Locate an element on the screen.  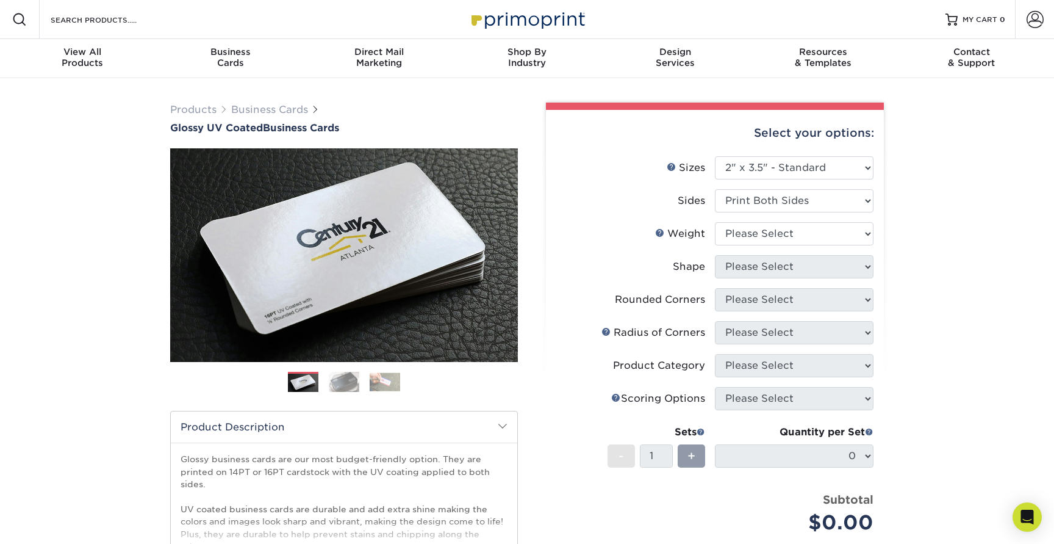
div: Sizes is located at coordinates (686, 168).